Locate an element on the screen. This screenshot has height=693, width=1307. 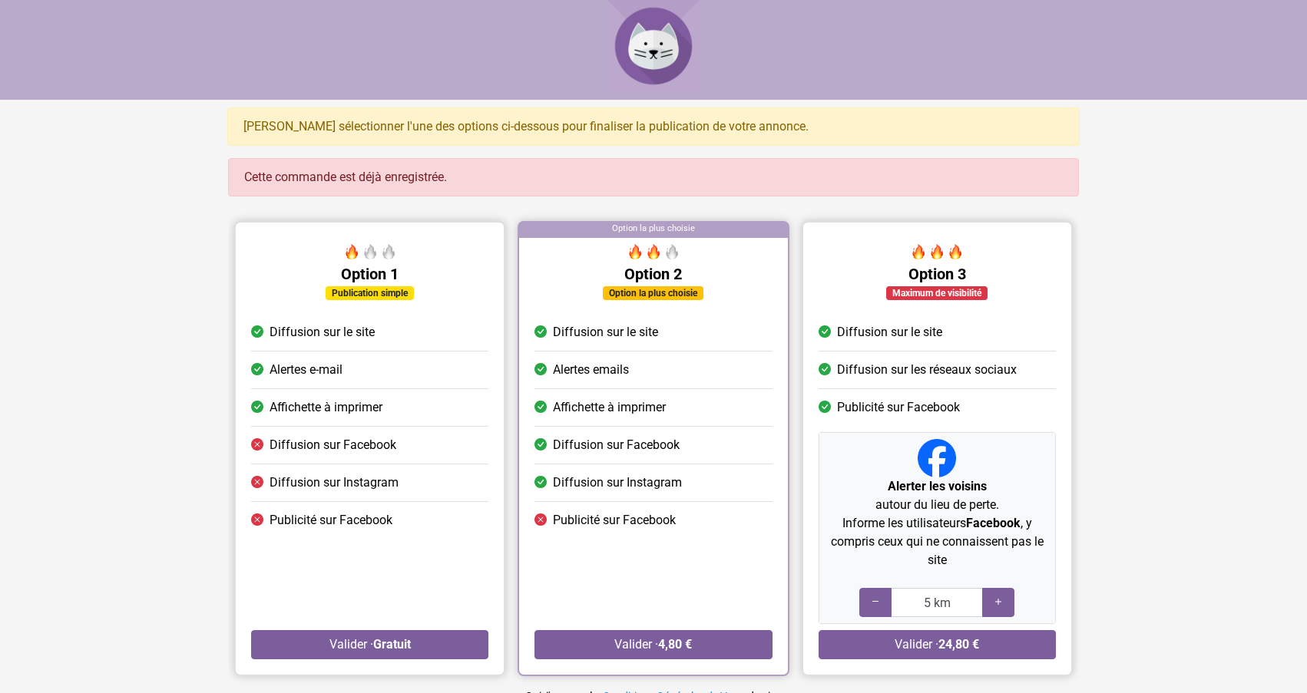
h5: Option 3 is located at coordinates (937, 274).